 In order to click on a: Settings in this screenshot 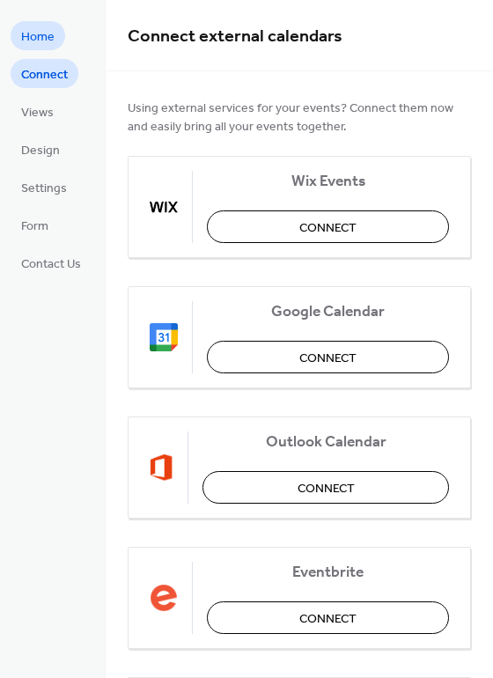, I will do `click(44, 187)`.